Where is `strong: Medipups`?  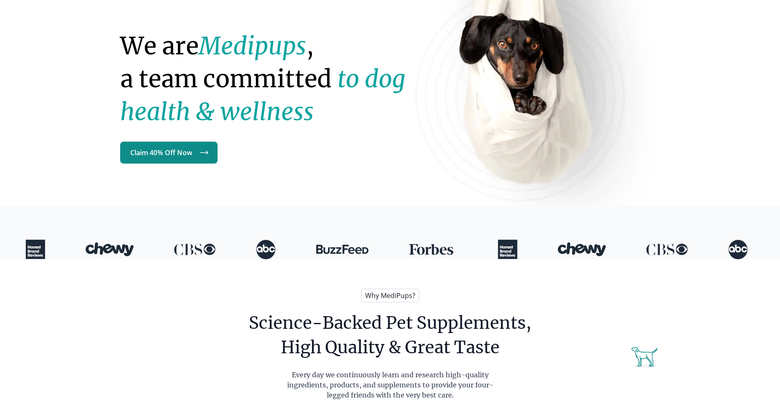 strong: Medipups is located at coordinates (252, 46).